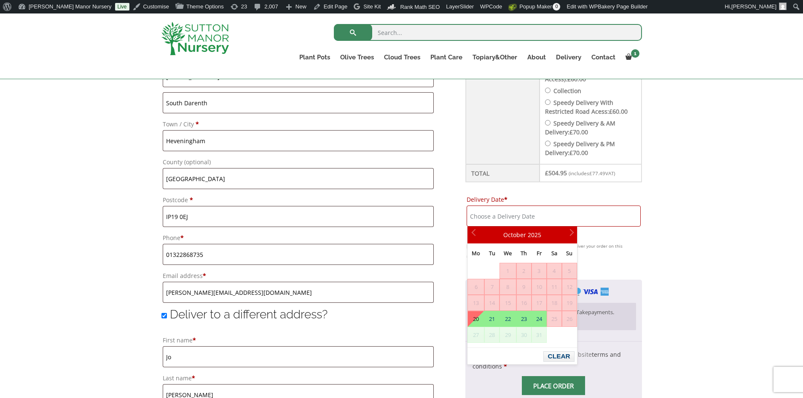 The height and width of the screenshot is (398, 803). What do you see at coordinates (554, 319) in the screenshot?
I see `span: 25` at bounding box center [554, 319].